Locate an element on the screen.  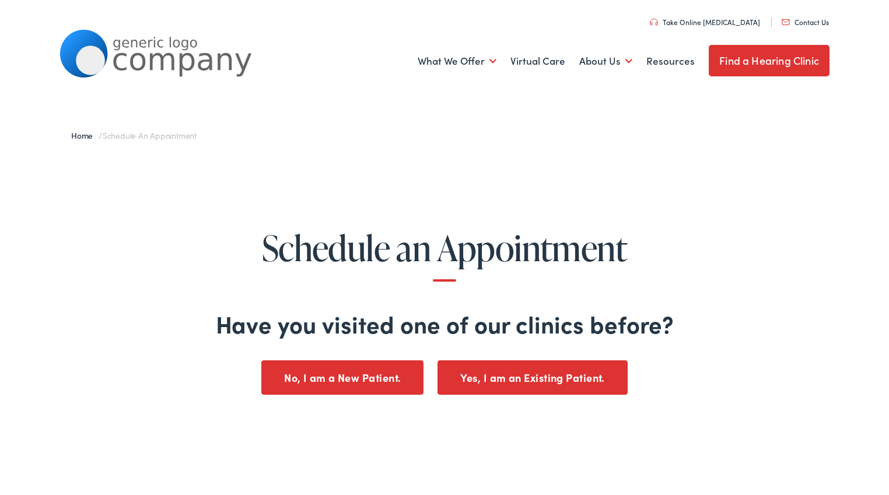
a: Contact Us is located at coordinates (805, 22).